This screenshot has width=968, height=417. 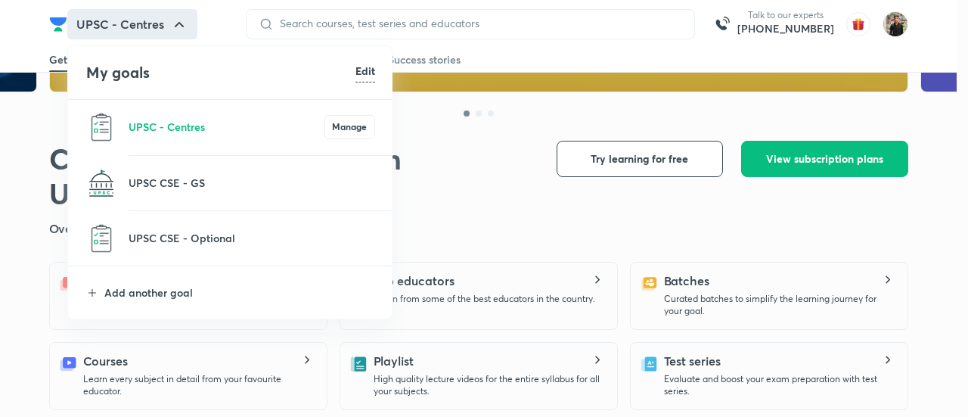 What do you see at coordinates (349, 127) in the screenshot?
I see `button: Manage` at bounding box center [349, 127].